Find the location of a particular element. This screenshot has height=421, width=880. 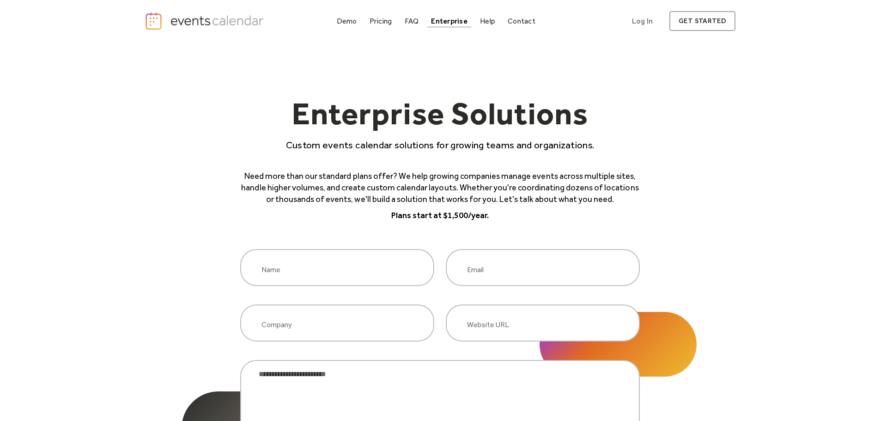

h1: Enterprise Solutions is located at coordinates (440, 118).